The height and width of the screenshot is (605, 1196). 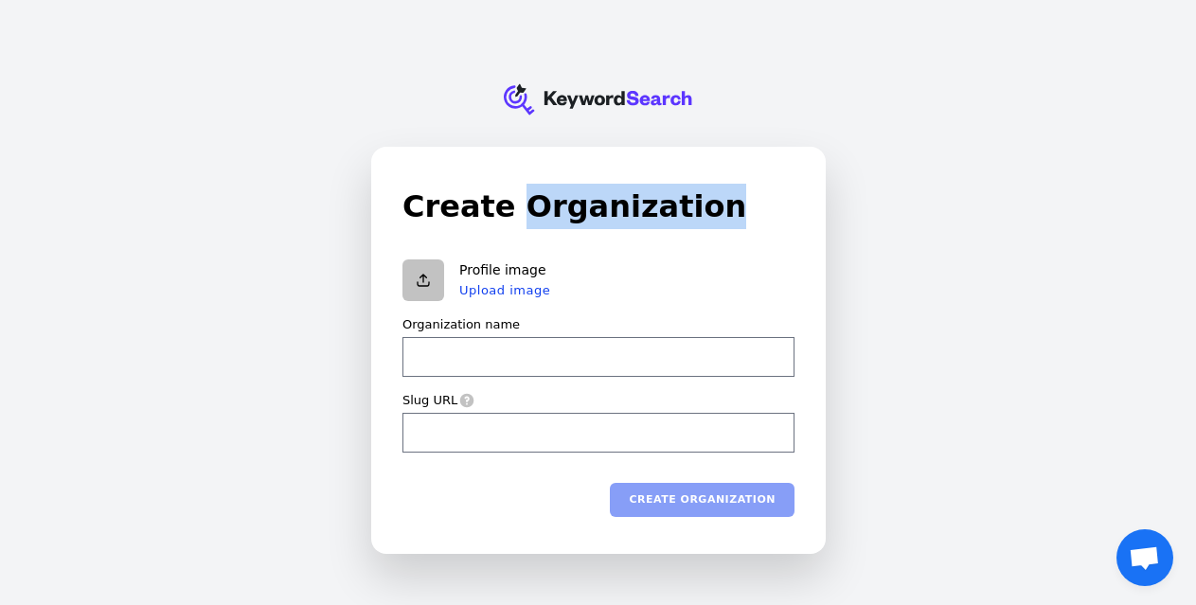 What do you see at coordinates (430, 401) in the screenshot?
I see `label: Slug URL` at bounding box center [430, 401].